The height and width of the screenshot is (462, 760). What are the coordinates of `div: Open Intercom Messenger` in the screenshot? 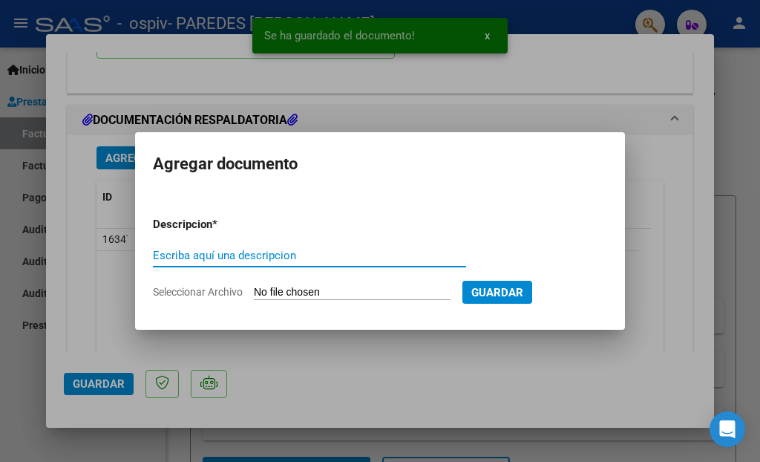 It's located at (728, 429).